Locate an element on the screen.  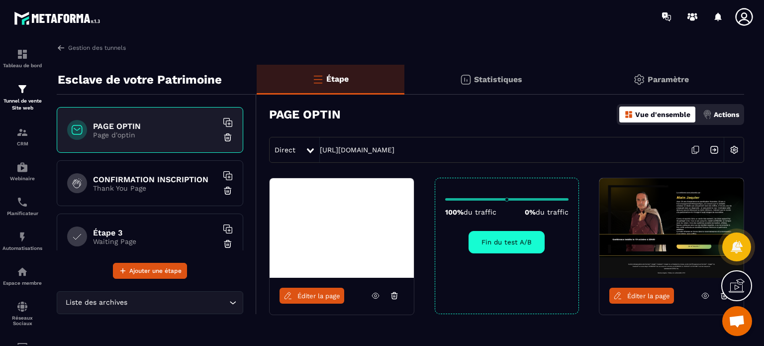
p: Statistiques is located at coordinates (498, 79).